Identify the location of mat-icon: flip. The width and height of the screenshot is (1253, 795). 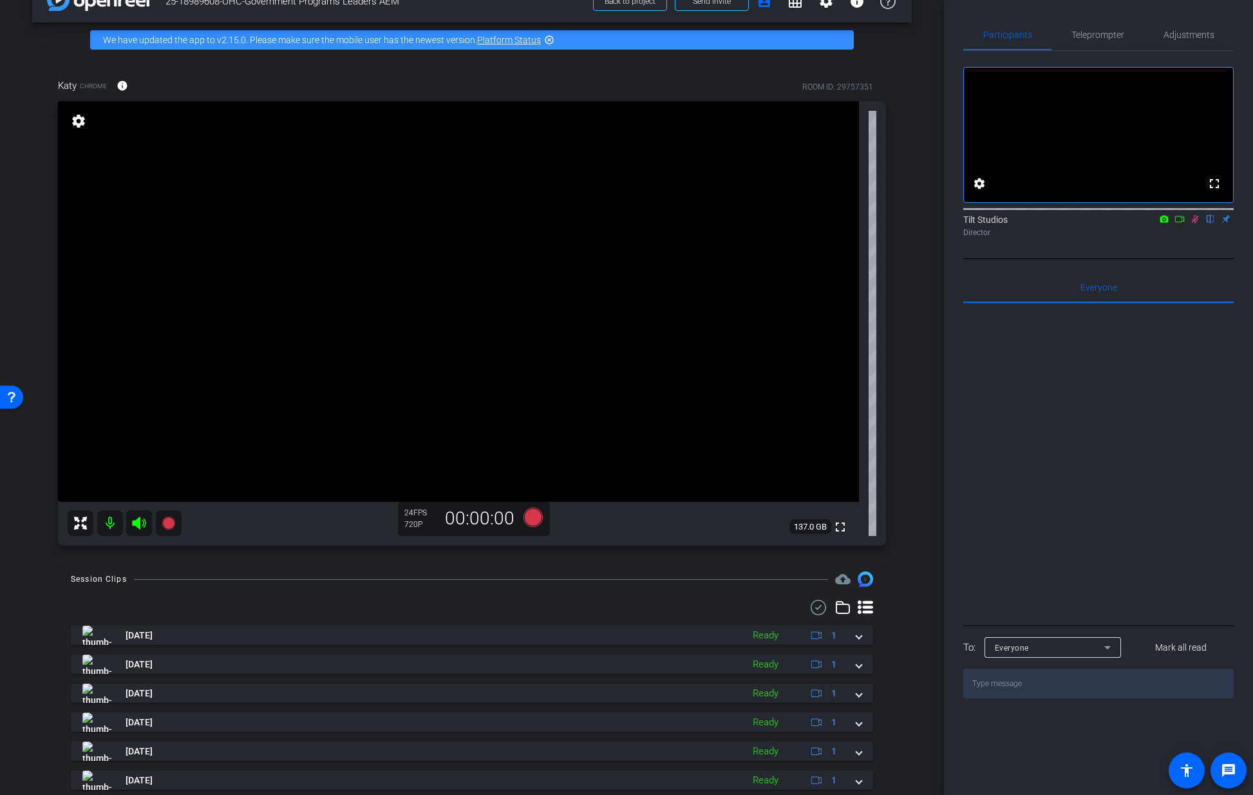
(1211, 218).